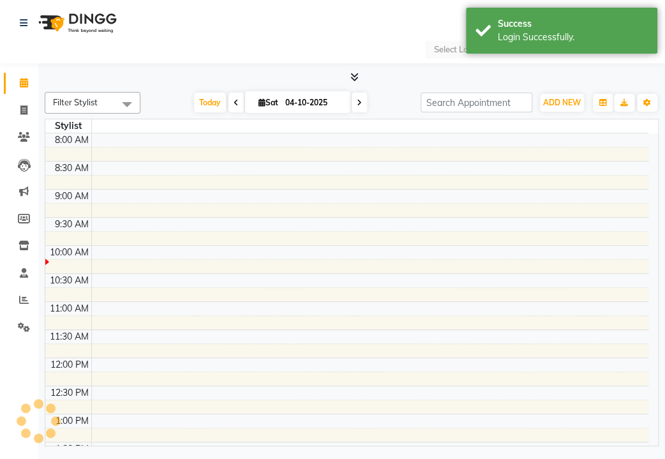 The image size is (665, 459). Describe the element at coordinates (562, 102) in the screenshot. I see `span: ADD NEW` at that location.